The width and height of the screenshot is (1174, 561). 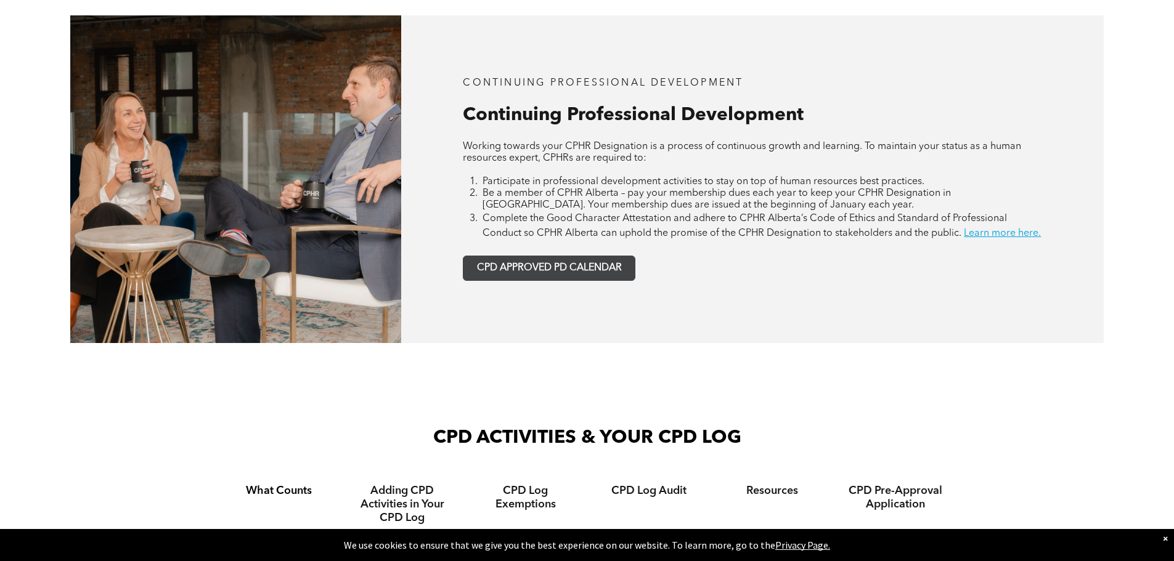 What do you see at coordinates (744, 226) in the screenshot?
I see `span: Complete the Good Character Attestation and adhere to CPHR Alberta’s Code of Ethics and Standard ...` at bounding box center [744, 226].